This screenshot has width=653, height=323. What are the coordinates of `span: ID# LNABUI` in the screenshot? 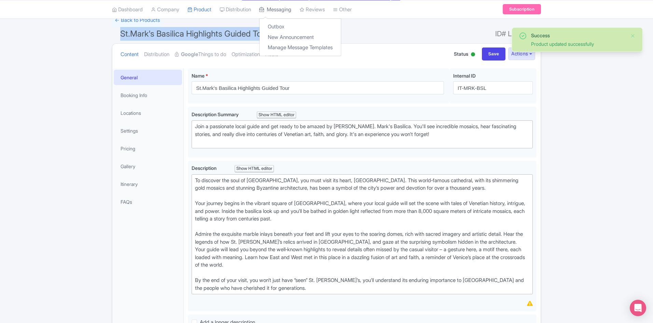 It's located at (514, 34).